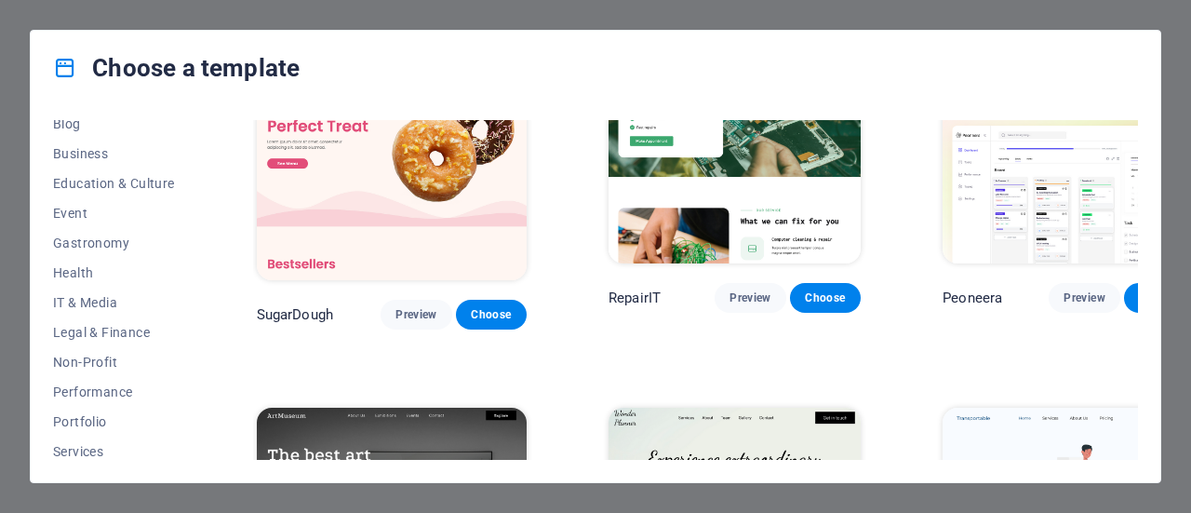  Describe the element at coordinates (114, 451) in the screenshot. I see `span: Services` at that location.